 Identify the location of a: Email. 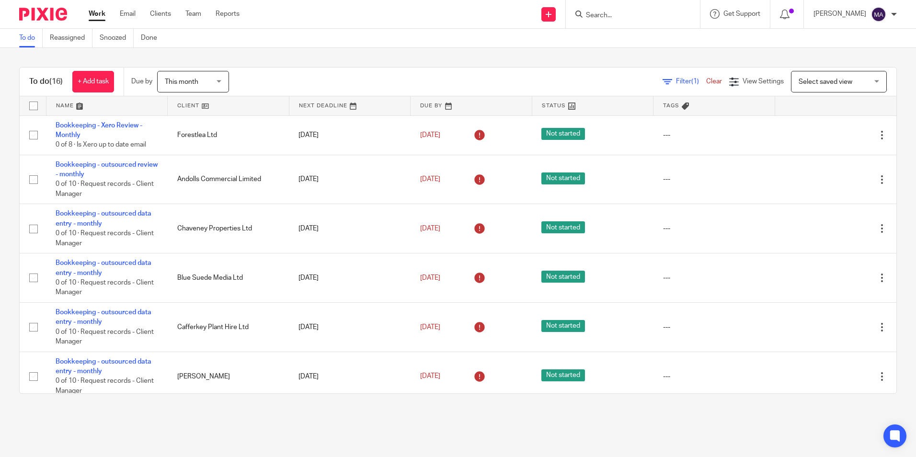
(127, 14).